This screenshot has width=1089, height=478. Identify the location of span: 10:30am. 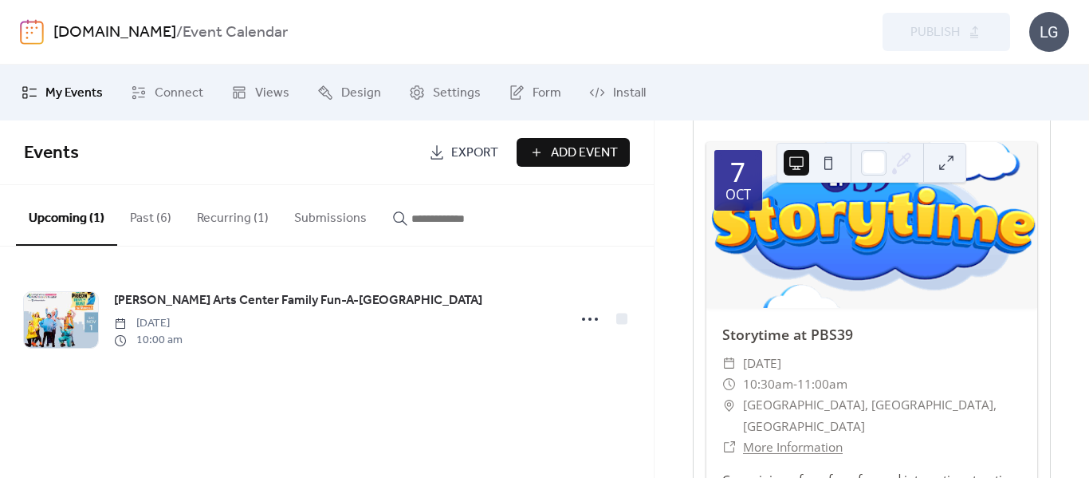
(768, 384).